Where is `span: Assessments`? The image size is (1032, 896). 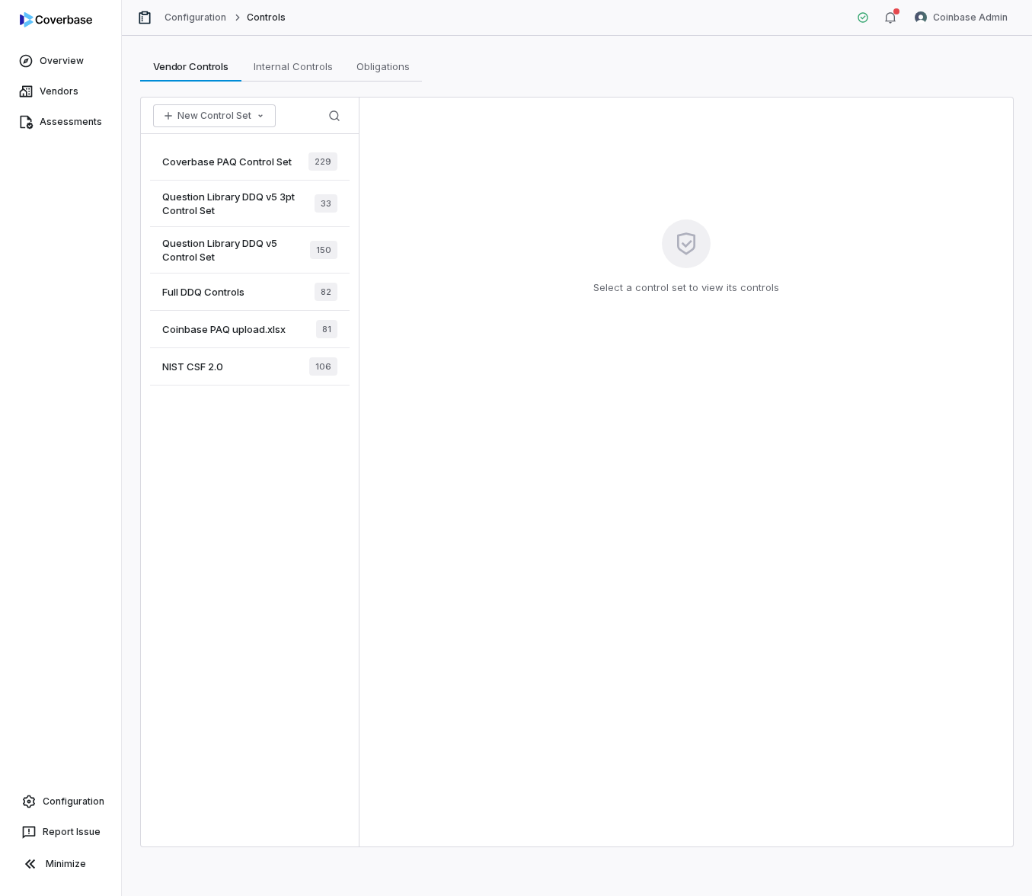 span: Assessments is located at coordinates (71, 122).